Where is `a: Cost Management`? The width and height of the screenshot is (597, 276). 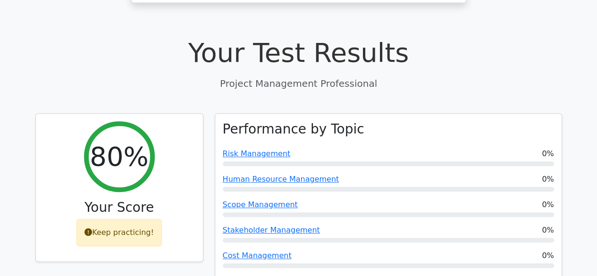
a: Cost Management is located at coordinates (257, 255).